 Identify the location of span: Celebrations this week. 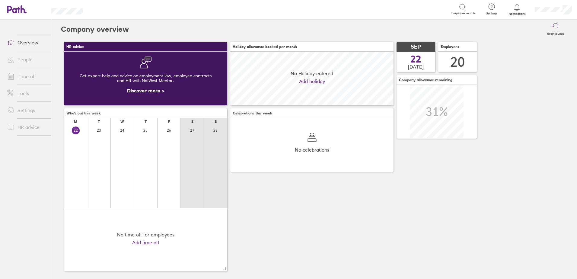
(252, 113).